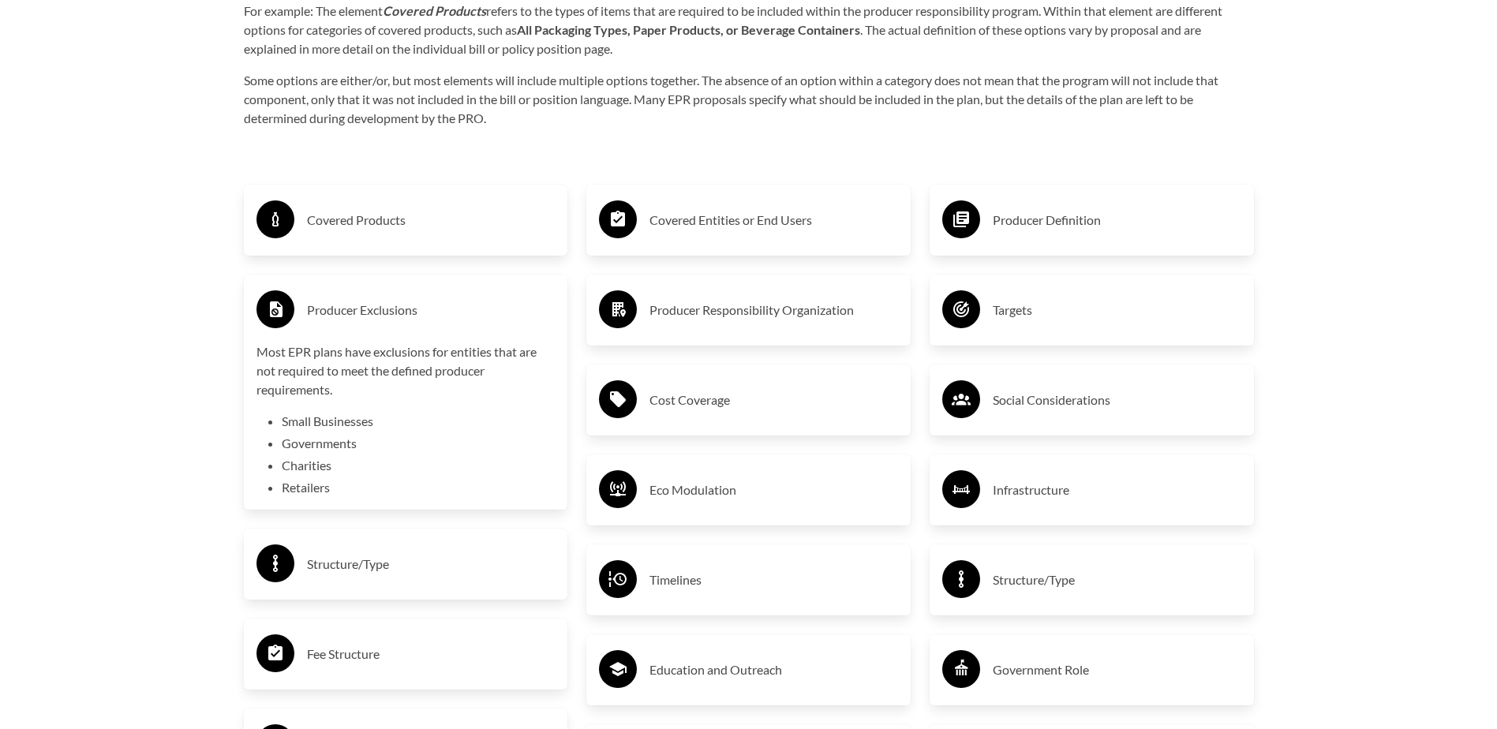 This screenshot has height=729, width=1497. What do you see at coordinates (773, 490) in the screenshot?
I see `h3: Eco Modulation` at bounding box center [773, 490].